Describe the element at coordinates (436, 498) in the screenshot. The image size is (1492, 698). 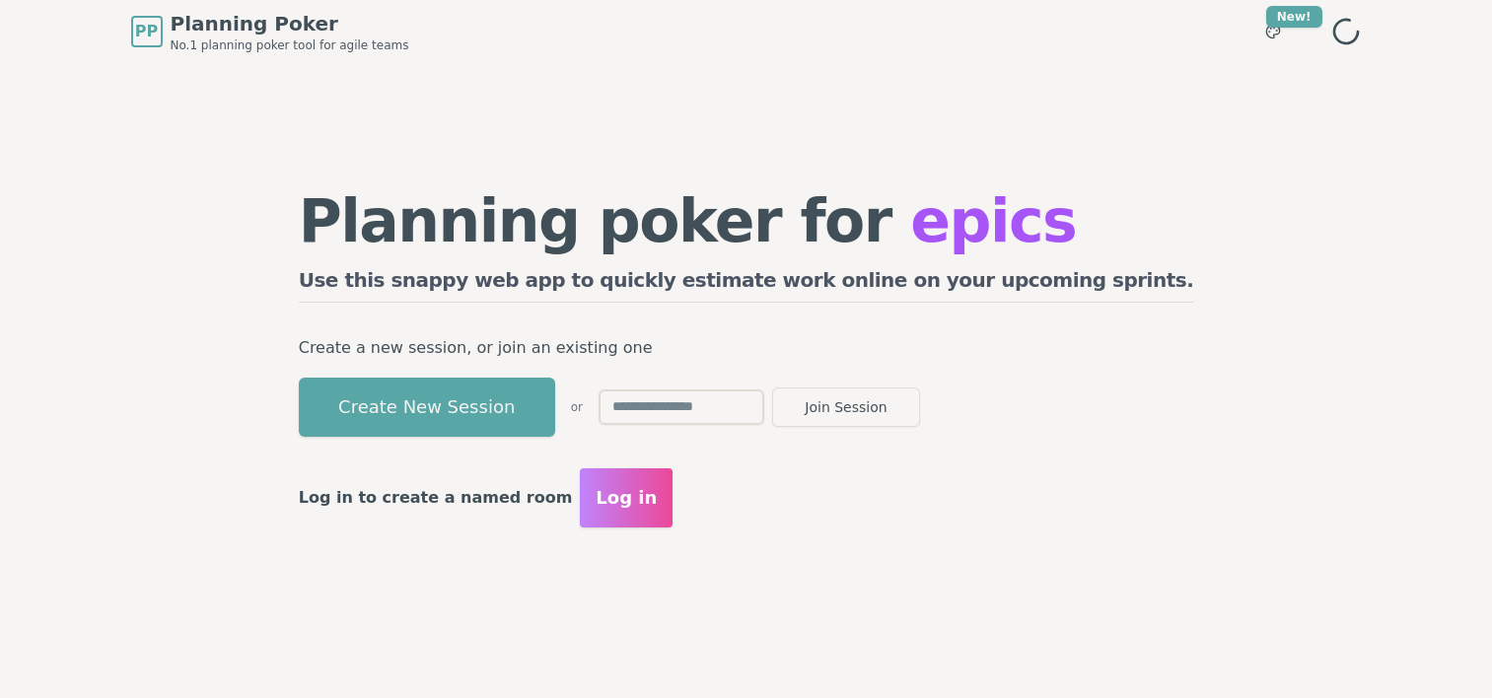
I see `p: Log in to create a named room` at that location.